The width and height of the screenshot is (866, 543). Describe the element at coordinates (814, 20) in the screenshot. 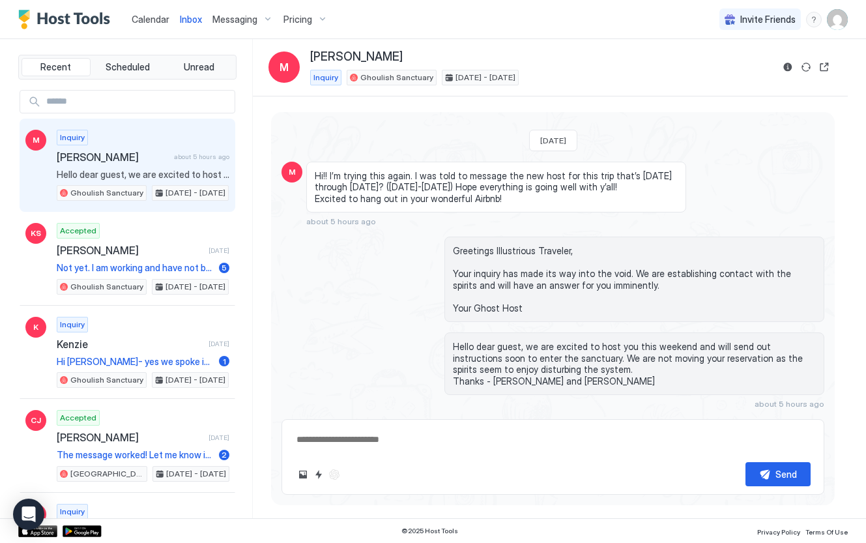

I see `div: menu` at that location.